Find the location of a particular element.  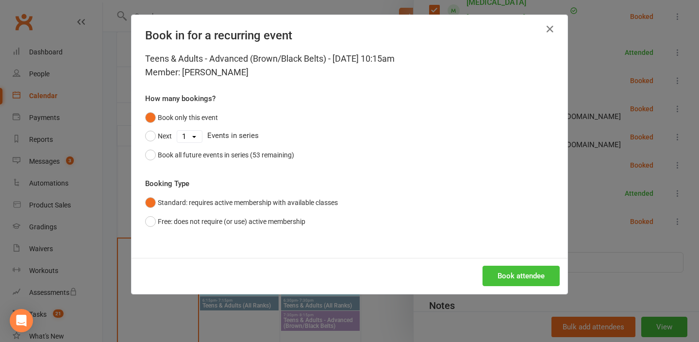

label: How many bookings? is located at coordinates (180, 99).